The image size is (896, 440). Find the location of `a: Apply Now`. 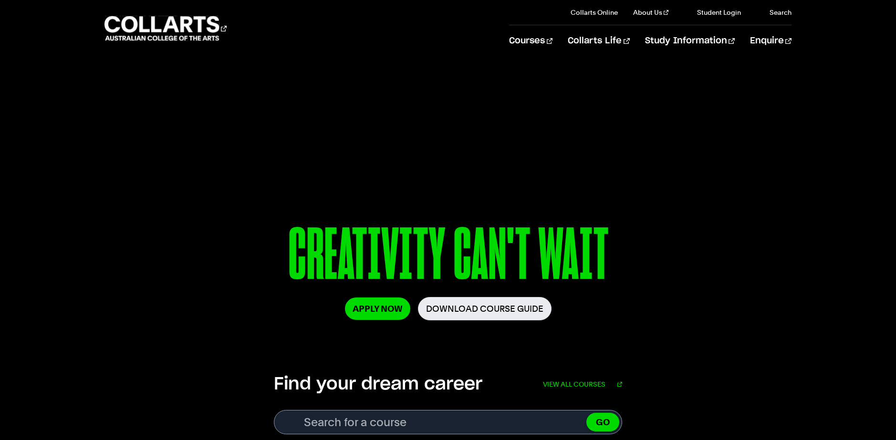

a: Apply Now is located at coordinates (377, 309).